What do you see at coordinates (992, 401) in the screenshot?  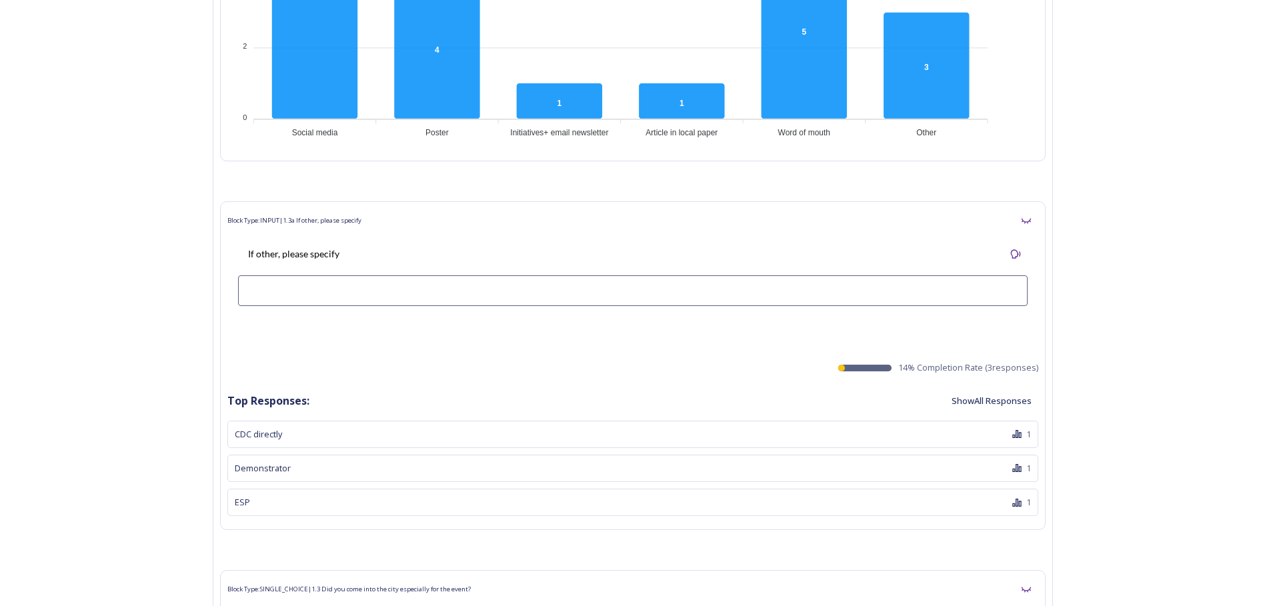 I see `button: ShowAll Responses` at bounding box center [992, 401].